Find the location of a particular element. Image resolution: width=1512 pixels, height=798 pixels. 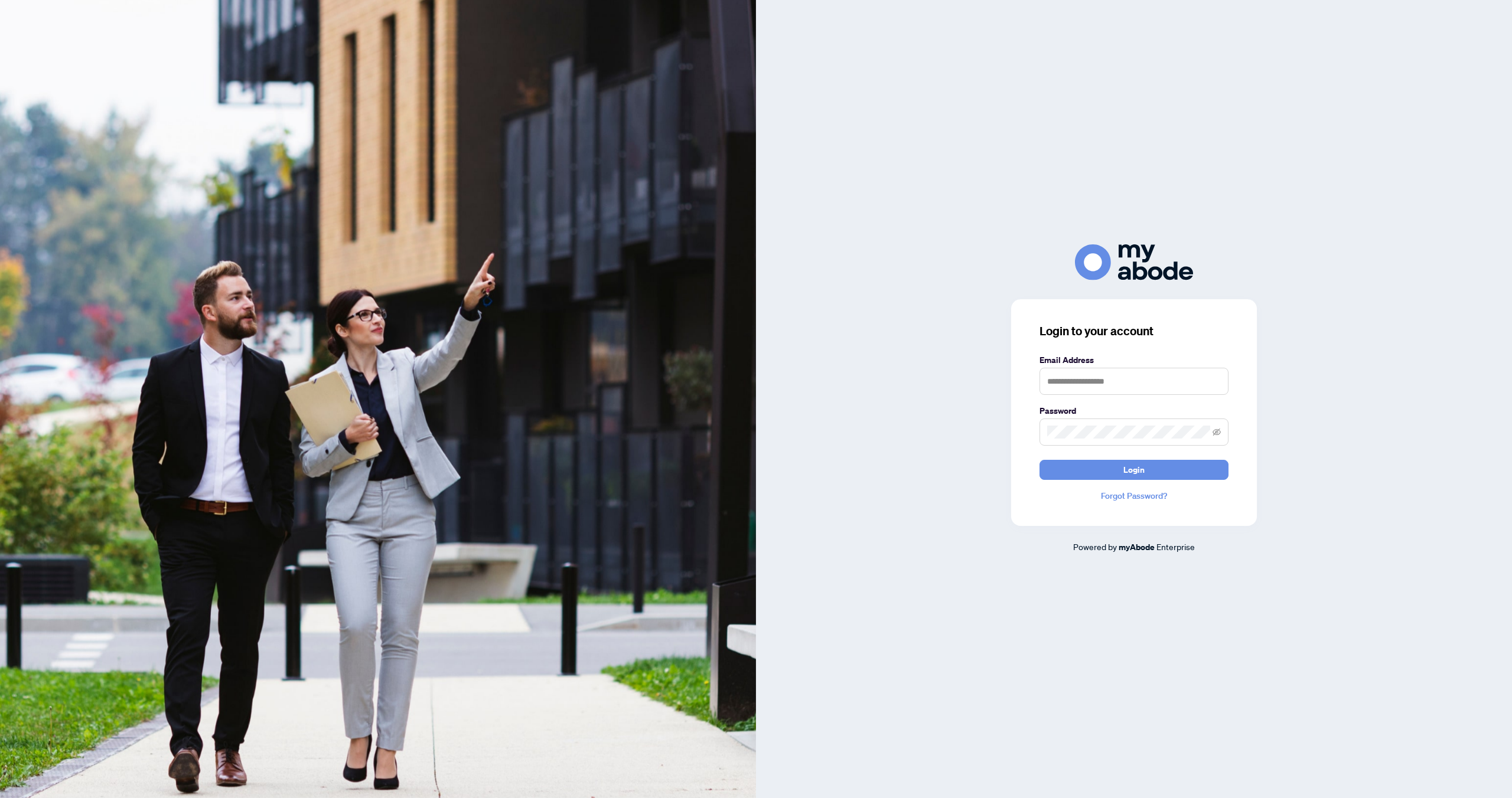

label: Email Address is located at coordinates (1135, 361).